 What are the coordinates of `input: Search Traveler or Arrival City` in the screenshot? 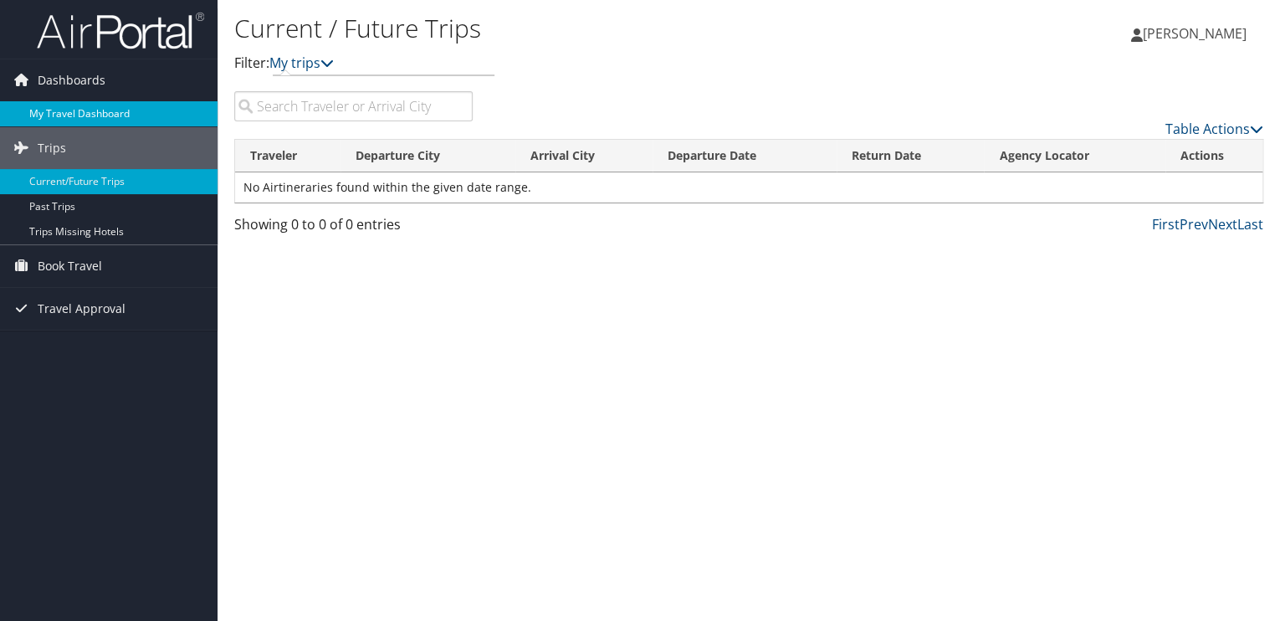 It's located at (353, 106).